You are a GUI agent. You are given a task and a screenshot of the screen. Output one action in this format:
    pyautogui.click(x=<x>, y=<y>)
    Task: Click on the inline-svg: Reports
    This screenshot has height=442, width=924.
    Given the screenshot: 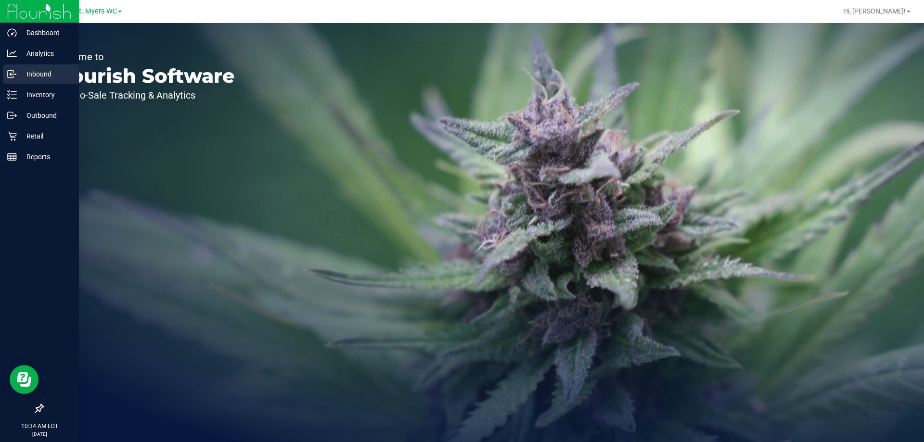 What is the action you would take?
    pyautogui.click(x=12, y=157)
    